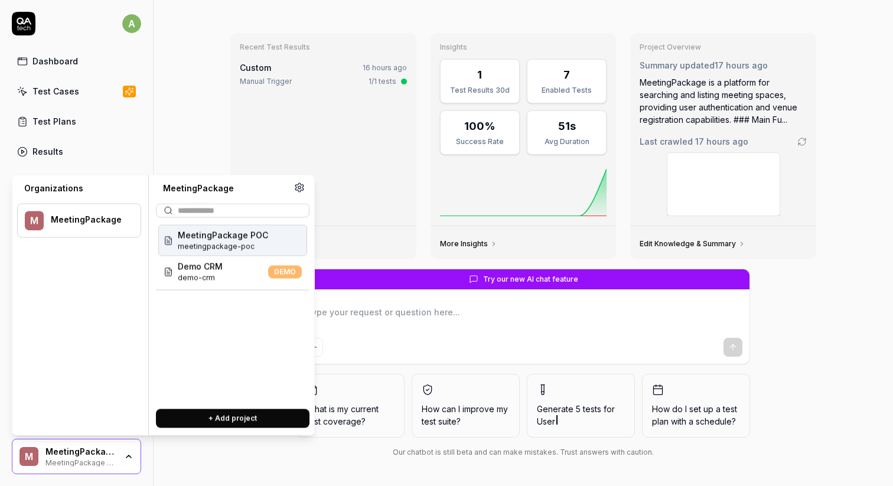  Describe the element at coordinates (79, 221) in the screenshot. I see `button: MMeetingPackage` at that location.